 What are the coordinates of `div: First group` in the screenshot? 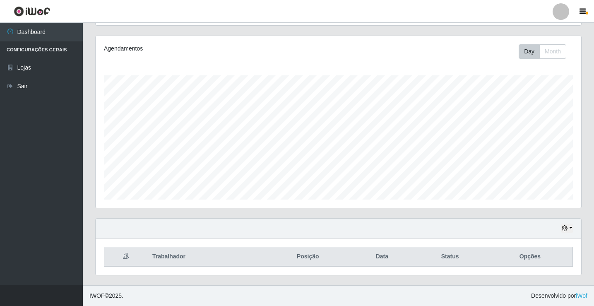 It's located at (542, 51).